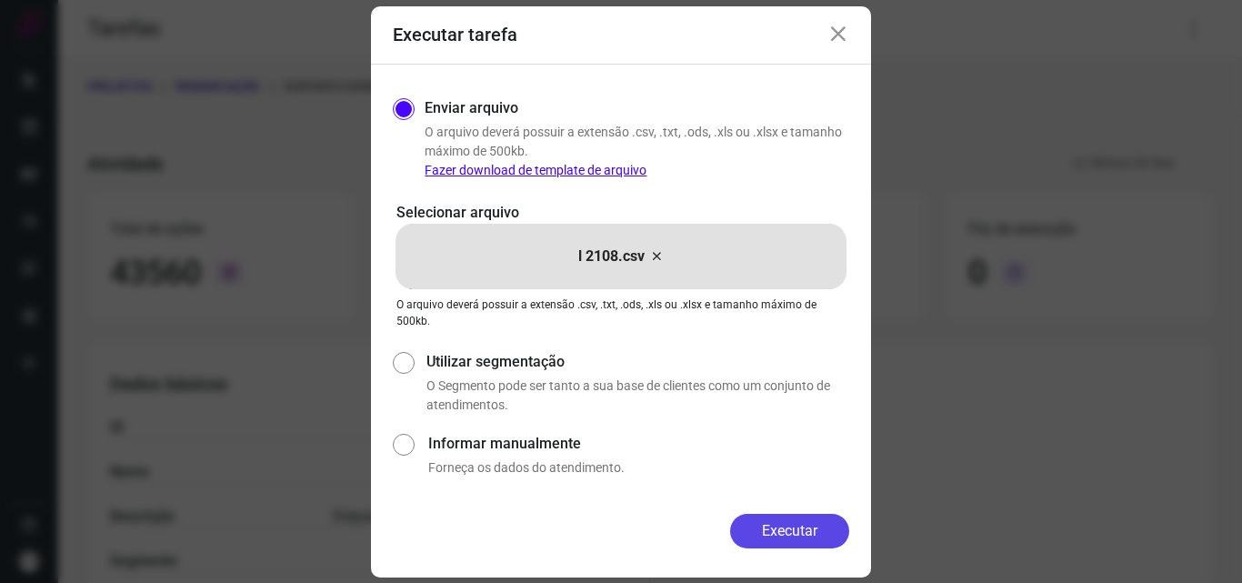  Describe the element at coordinates (638, 467) in the screenshot. I see `p: Forneça os dados do atendimento.` at that location.